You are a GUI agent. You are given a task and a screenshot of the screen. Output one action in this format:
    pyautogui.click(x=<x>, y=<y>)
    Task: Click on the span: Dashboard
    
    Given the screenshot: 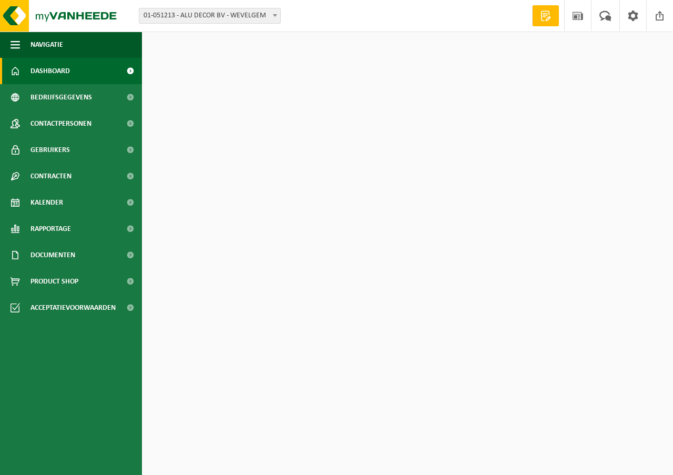 What is the action you would take?
    pyautogui.click(x=50, y=71)
    